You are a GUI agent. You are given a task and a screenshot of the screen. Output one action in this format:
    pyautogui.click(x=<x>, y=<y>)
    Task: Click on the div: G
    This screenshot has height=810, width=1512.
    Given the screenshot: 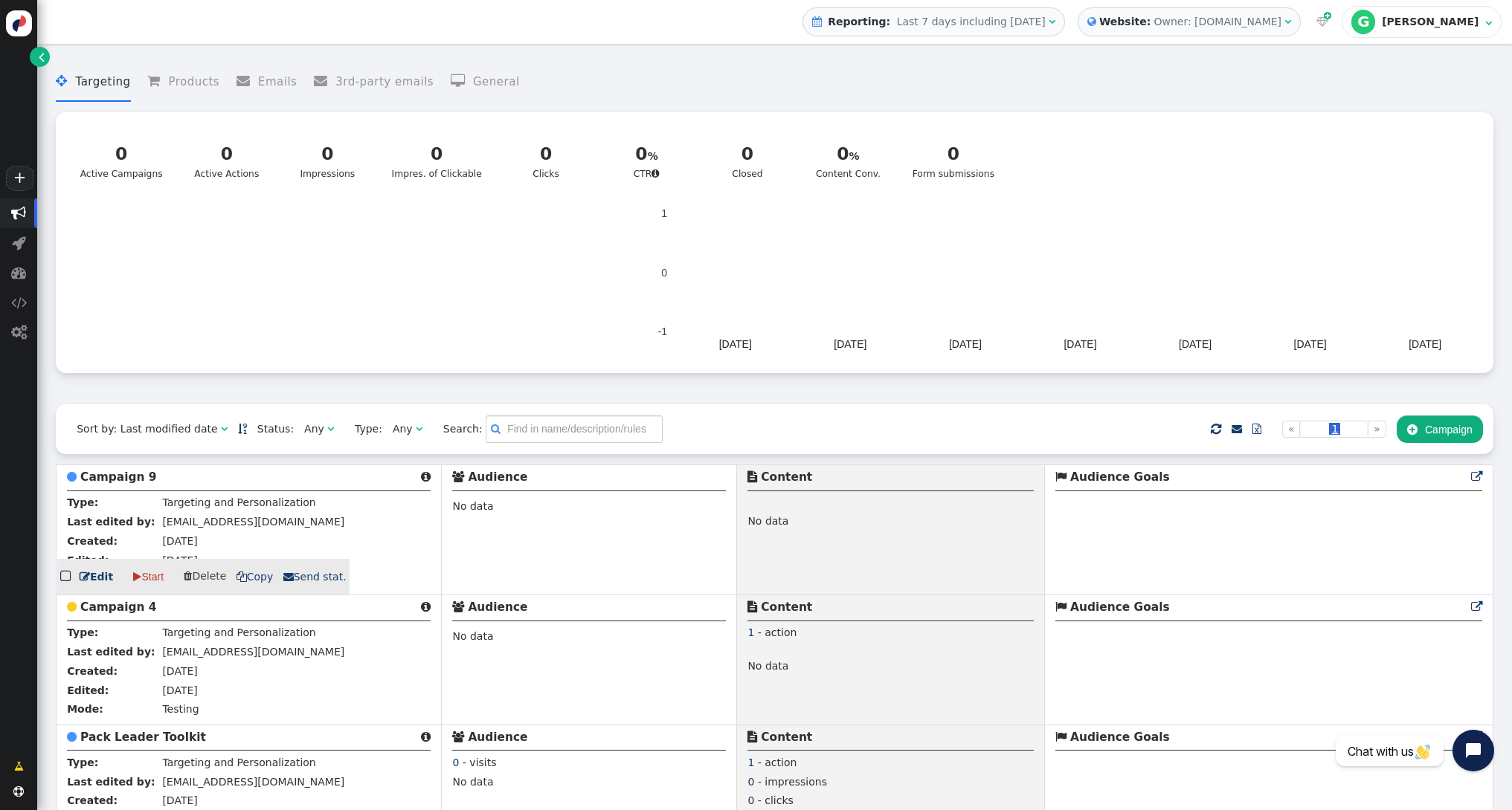 What is the action you would take?
    pyautogui.click(x=1363, y=22)
    